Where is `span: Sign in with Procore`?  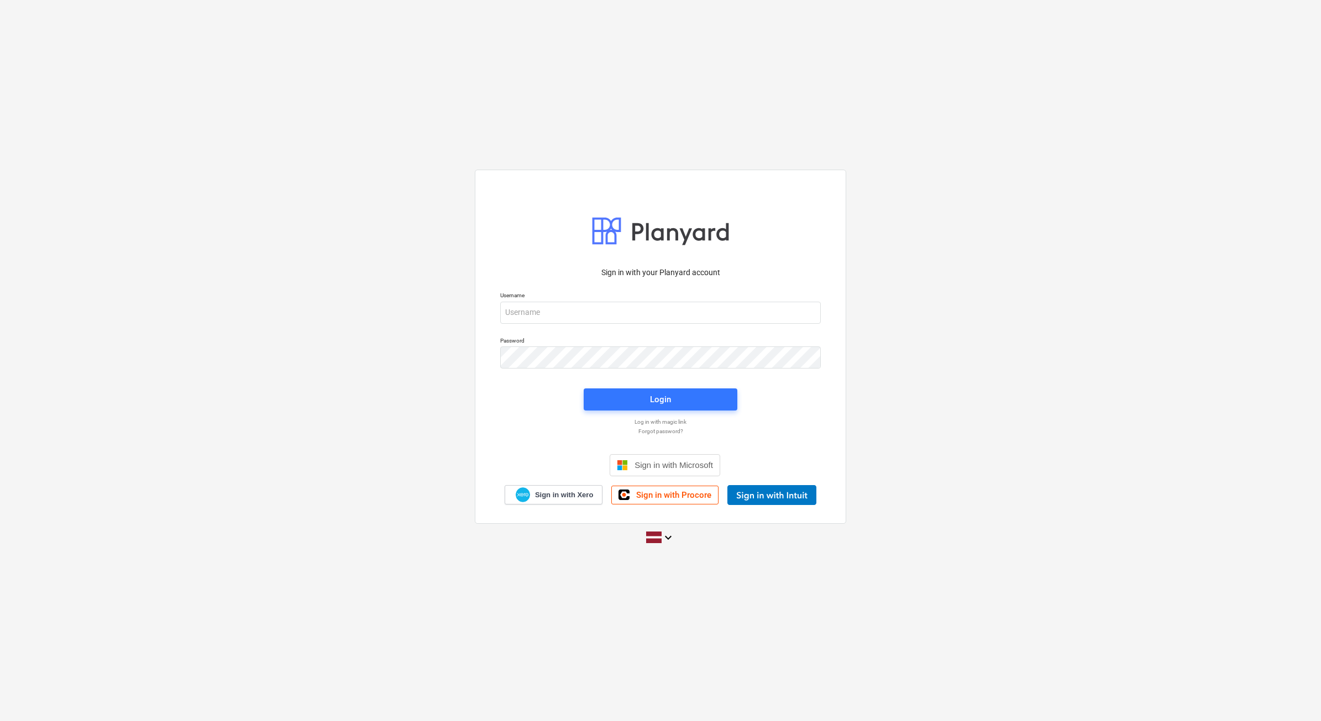 span: Sign in with Procore is located at coordinates (674, 495).